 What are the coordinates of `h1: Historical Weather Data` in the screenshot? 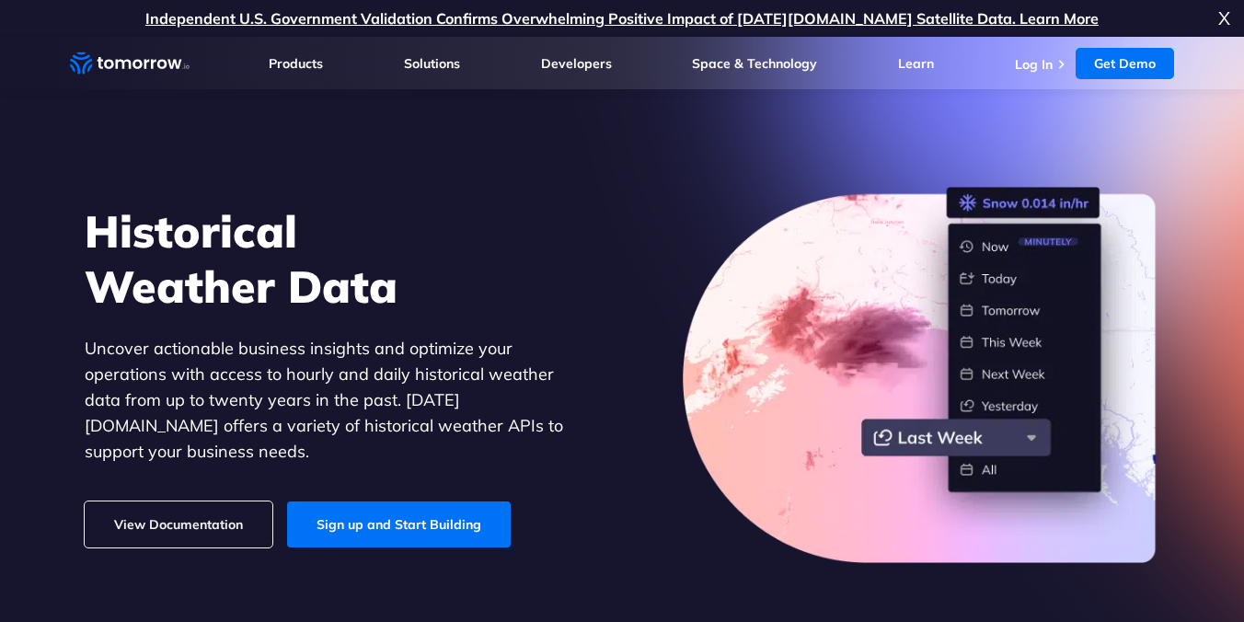 It's located at (338, 259).